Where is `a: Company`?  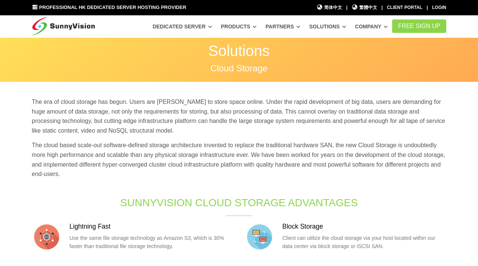 a: Company is located at coordinates (372, 27).